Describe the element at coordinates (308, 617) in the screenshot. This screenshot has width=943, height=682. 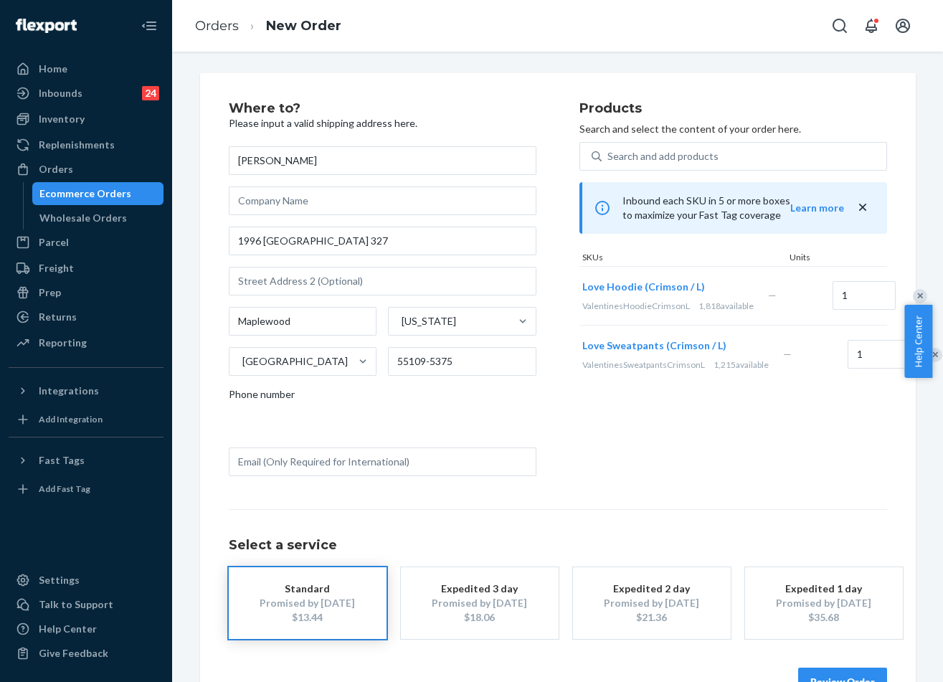
I see `div: $13.44` at that location.